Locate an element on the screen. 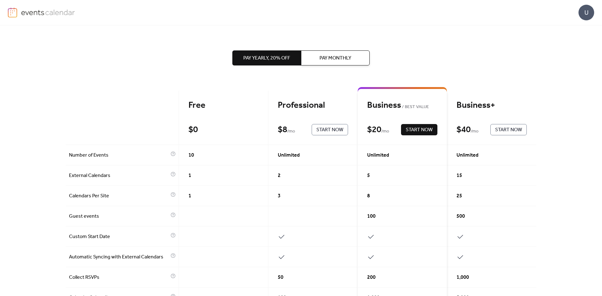 This screenshot has height=296, width=602. div: $ 8 is located at coordinates (283, 130).